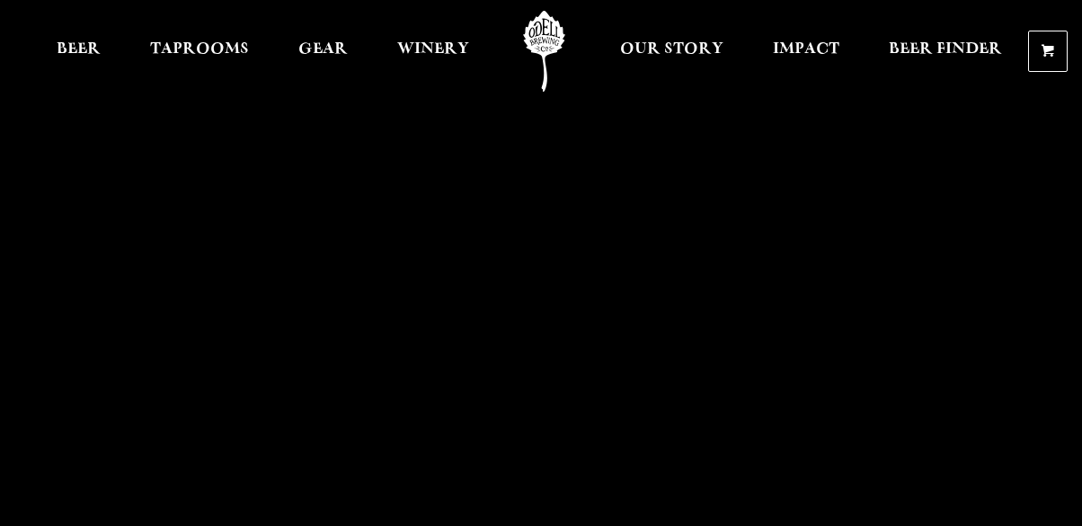 This screenshot has height=526, width=1082. What do you see at coordinates (946, 51) in the screenshot?
I see `a: Beer Finder` at bounding box center [946, 51].